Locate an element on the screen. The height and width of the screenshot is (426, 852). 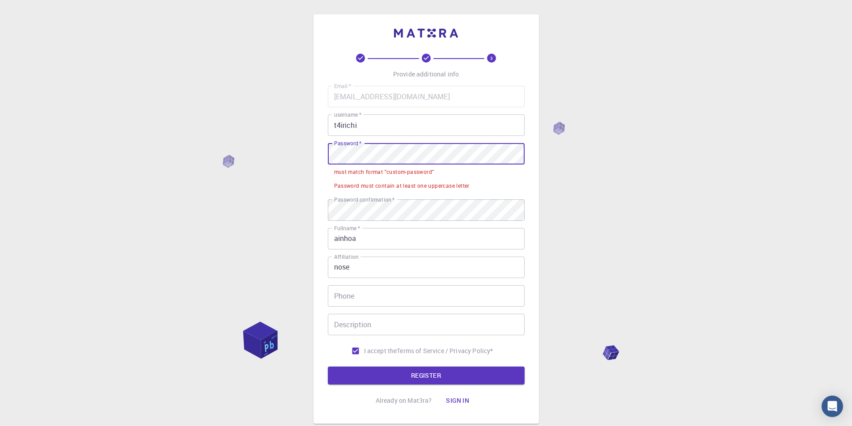
a: Terms of Service / Privacy Policy* is located at coordinates (445, 351).